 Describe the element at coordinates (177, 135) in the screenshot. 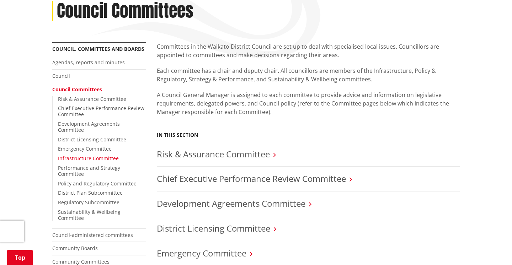

I see `h5: In this section` at that location.